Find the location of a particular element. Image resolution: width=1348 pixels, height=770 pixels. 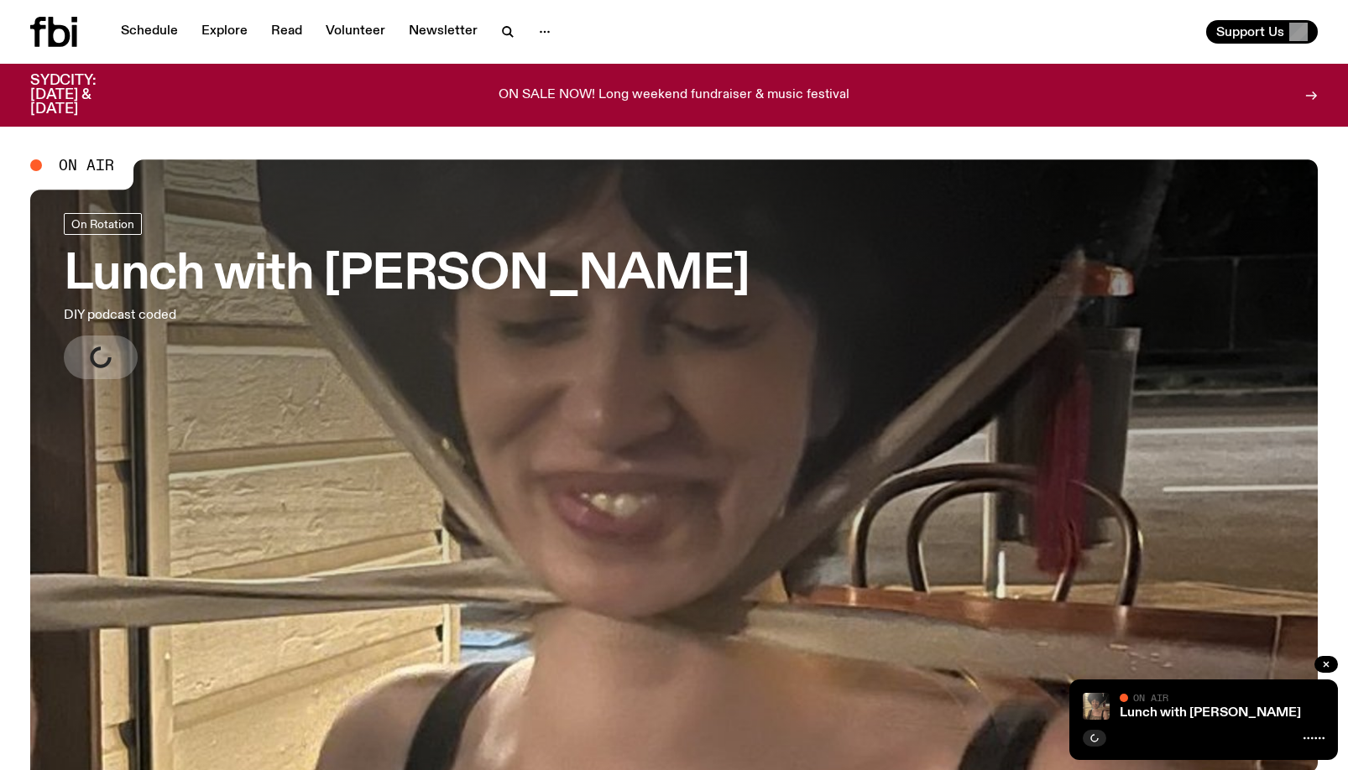

a: Newsletter is located at coordinates (443, 32).